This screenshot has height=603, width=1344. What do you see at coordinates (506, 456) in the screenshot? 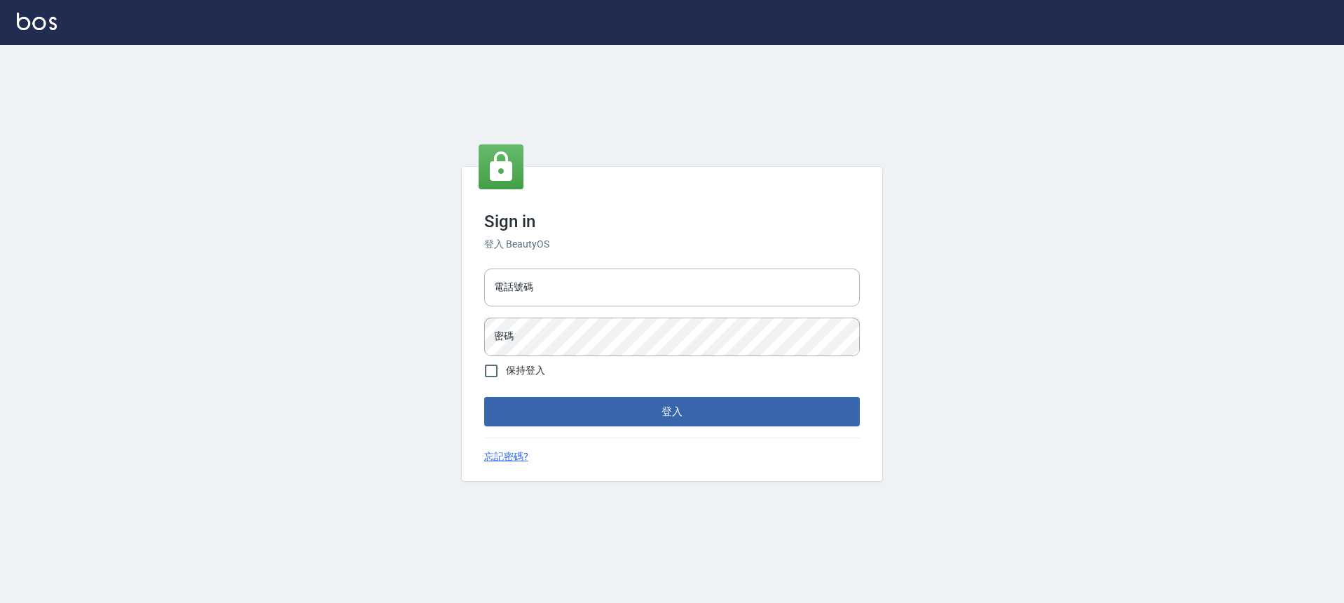
I see `a: 忘記密碼?` at bounding box center [506, 456].